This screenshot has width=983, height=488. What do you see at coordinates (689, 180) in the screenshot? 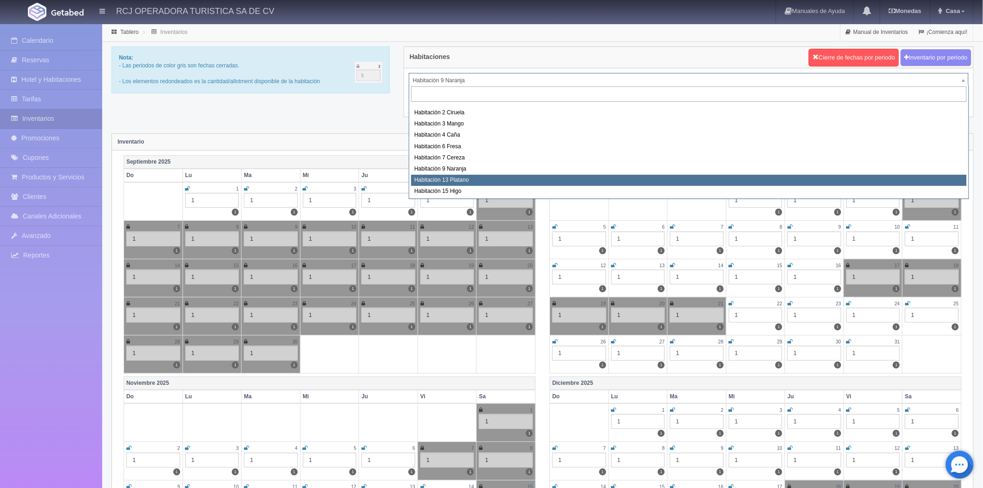
I see `div: Habitación 13 Platano` at bounding box center [689, 180].